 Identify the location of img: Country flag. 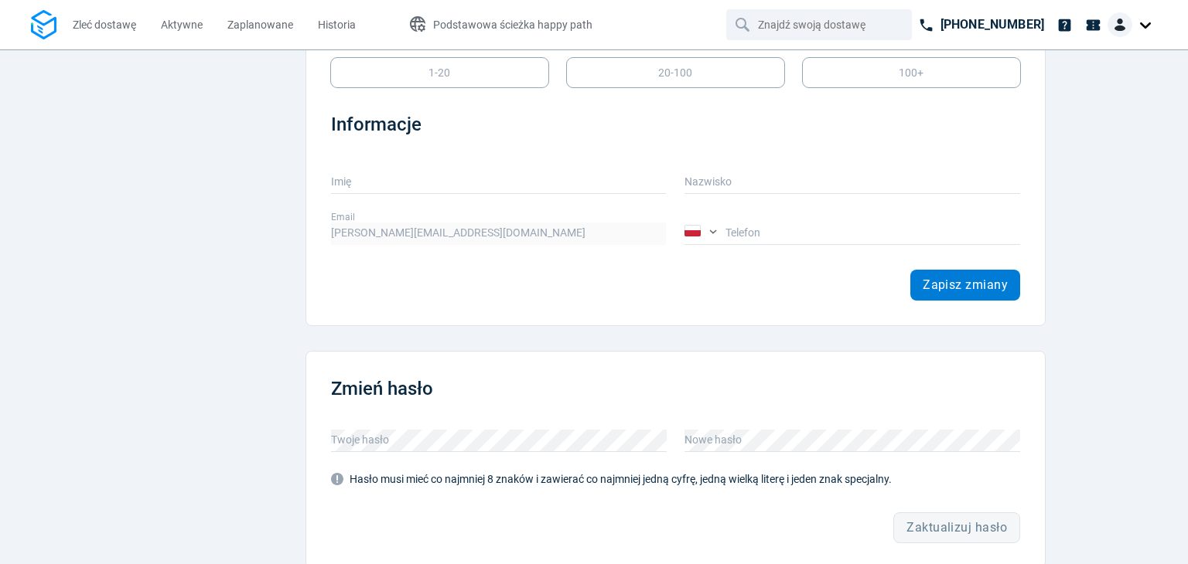
(692, 230).